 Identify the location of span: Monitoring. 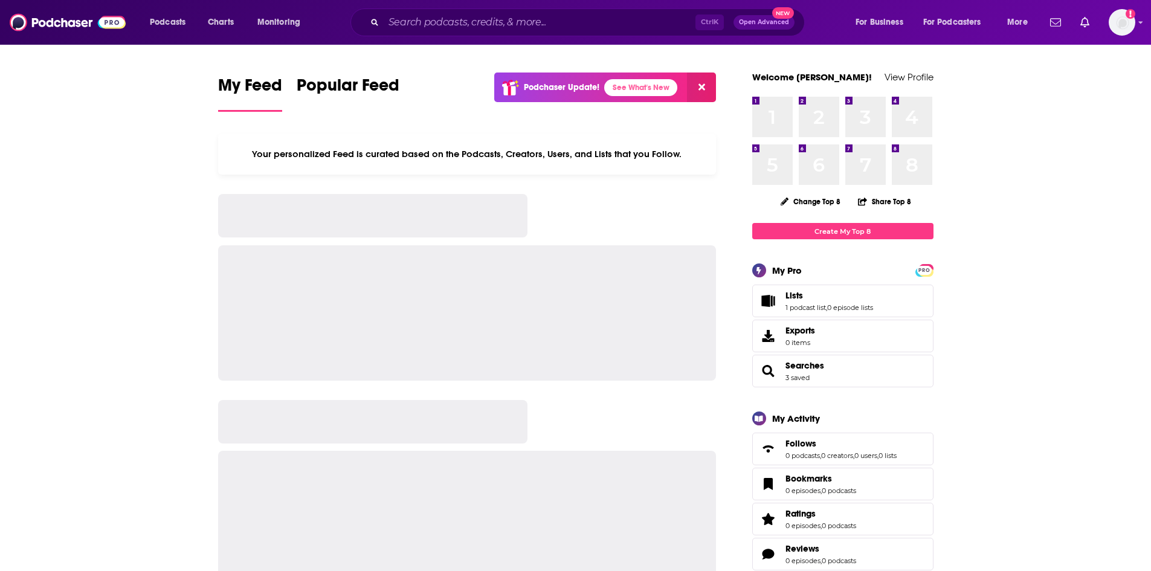
(279, 22).